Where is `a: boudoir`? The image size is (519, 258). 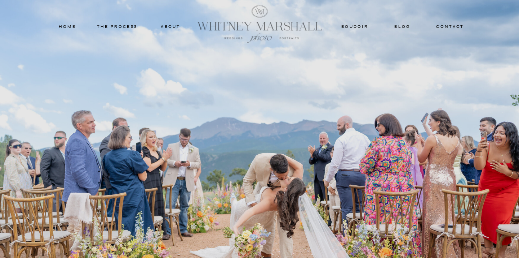 a: boudoir is located at coordinates (355, 26).